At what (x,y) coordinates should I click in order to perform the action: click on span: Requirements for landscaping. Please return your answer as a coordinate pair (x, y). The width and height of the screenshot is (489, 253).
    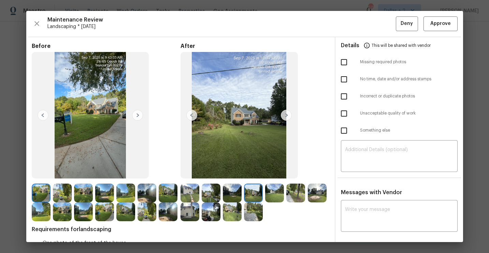
    Looking at the image, I should click on (181, 229).